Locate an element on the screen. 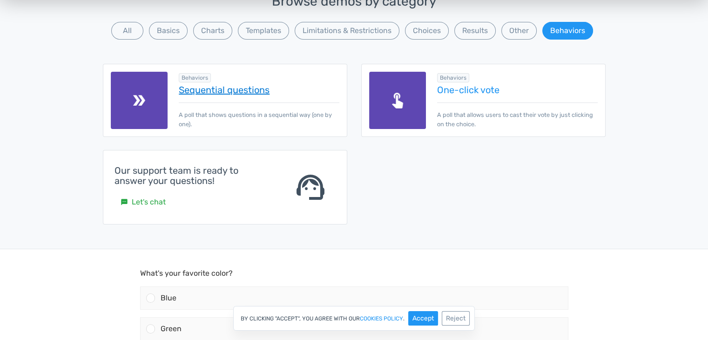  button: Vote is located at coordinates (553, 210).